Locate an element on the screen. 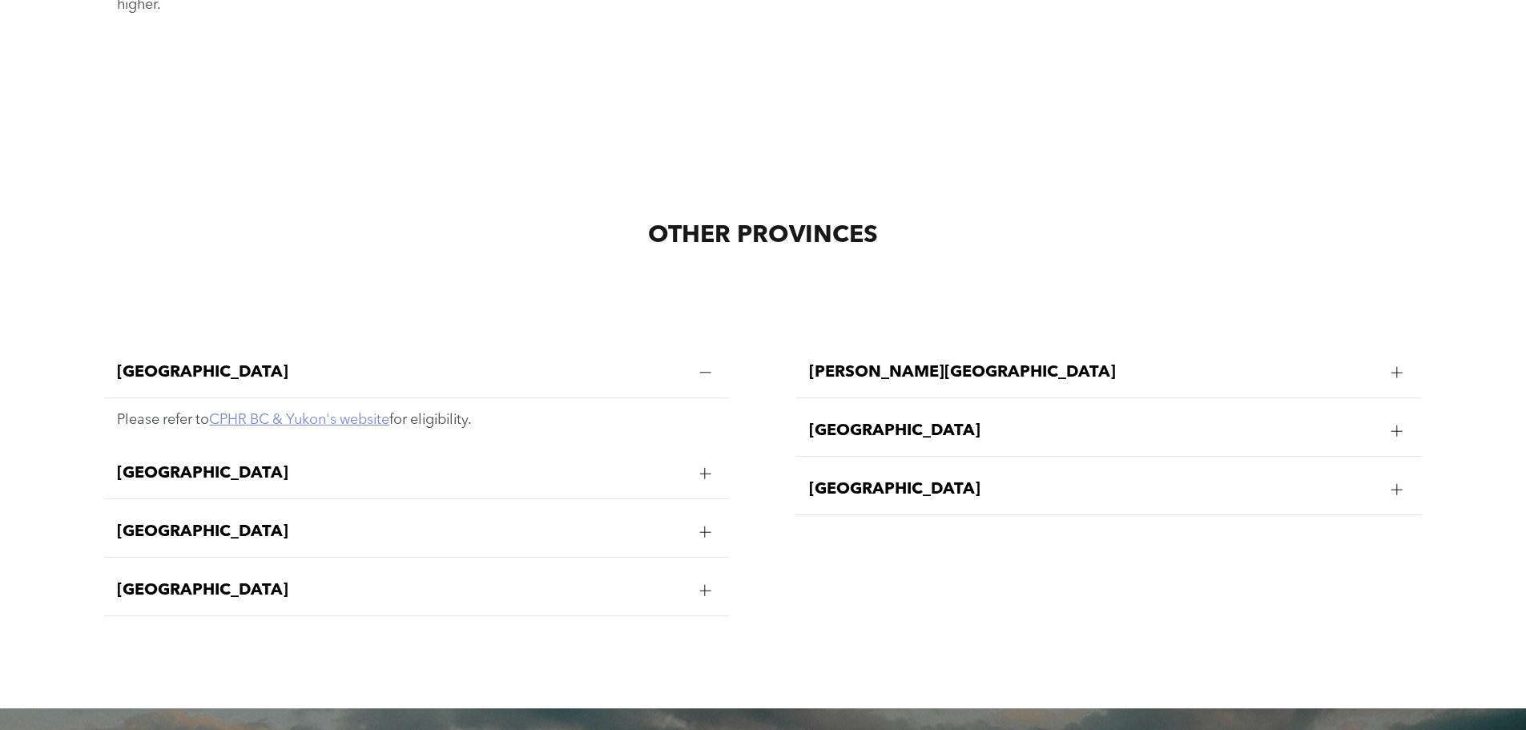 This screenshot has height=730, width=1526. a: CPHR BC & Yukon's website is located at coordinates (299, 420).